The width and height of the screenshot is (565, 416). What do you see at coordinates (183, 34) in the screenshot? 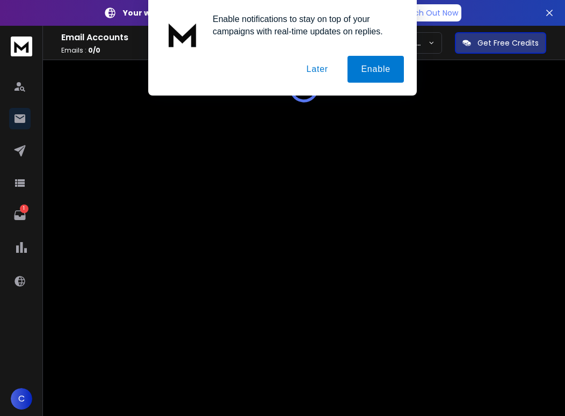
I see `img: notification icon` at bounding box center [183, 34].